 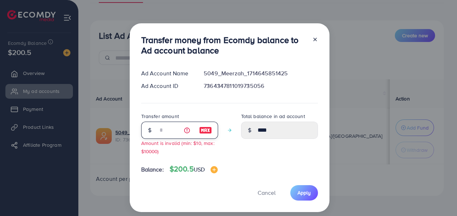 I want to click on span: Cancel, so click(x=267, y=193).